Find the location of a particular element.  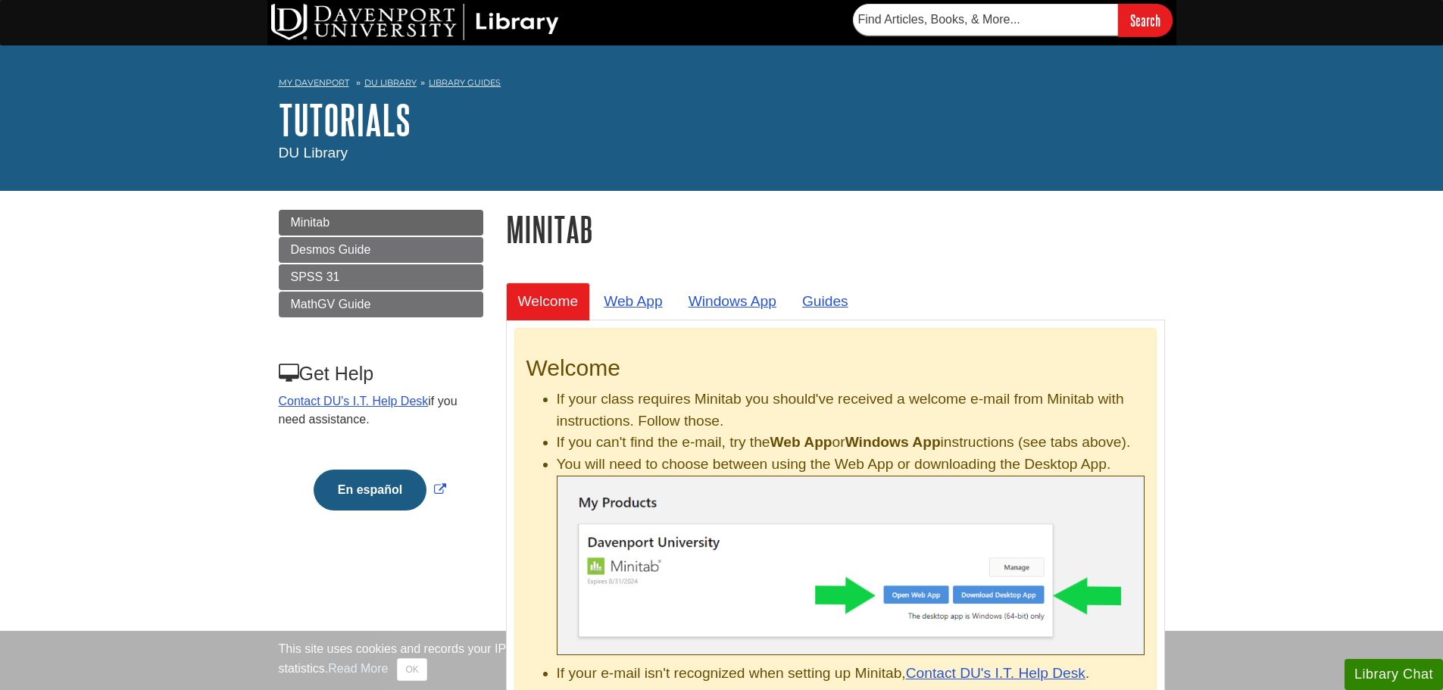

span: Minitab is located at coordinates (311, 222).